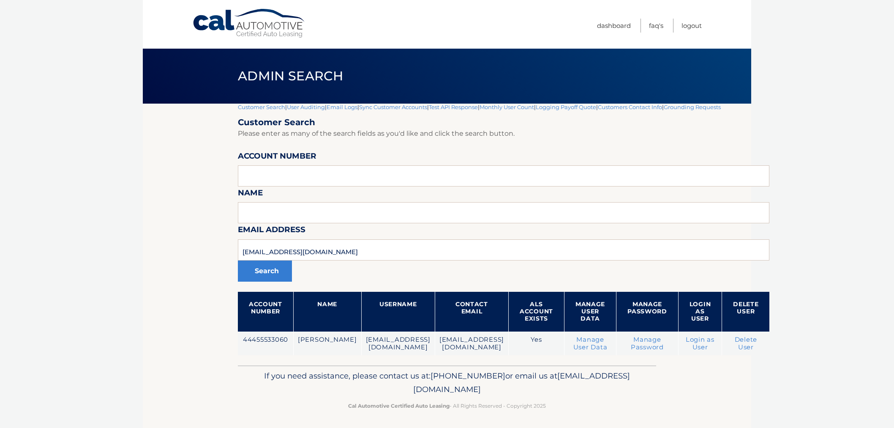 This screenshot has width=894, height=428. Describe the element at coordinates (746, 343) in the screenshot. I see `a: Delete User` at that location.